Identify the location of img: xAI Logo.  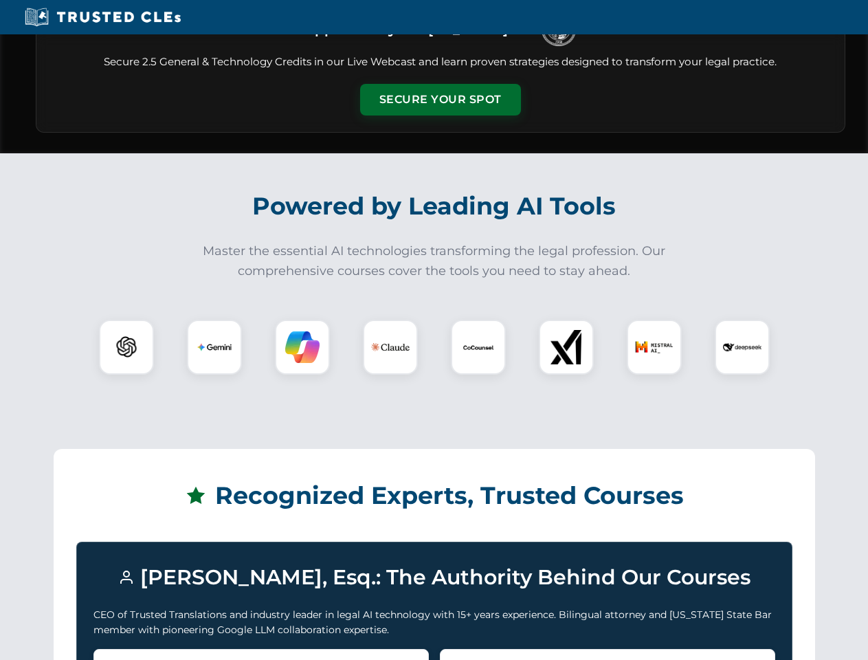
(566, 347).